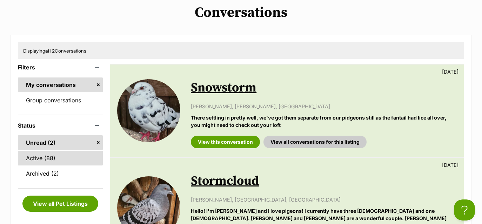  What do you see at coordinates (60, 126) in the screenshot?
I see `header: Status` at bounding box center [60, 126].